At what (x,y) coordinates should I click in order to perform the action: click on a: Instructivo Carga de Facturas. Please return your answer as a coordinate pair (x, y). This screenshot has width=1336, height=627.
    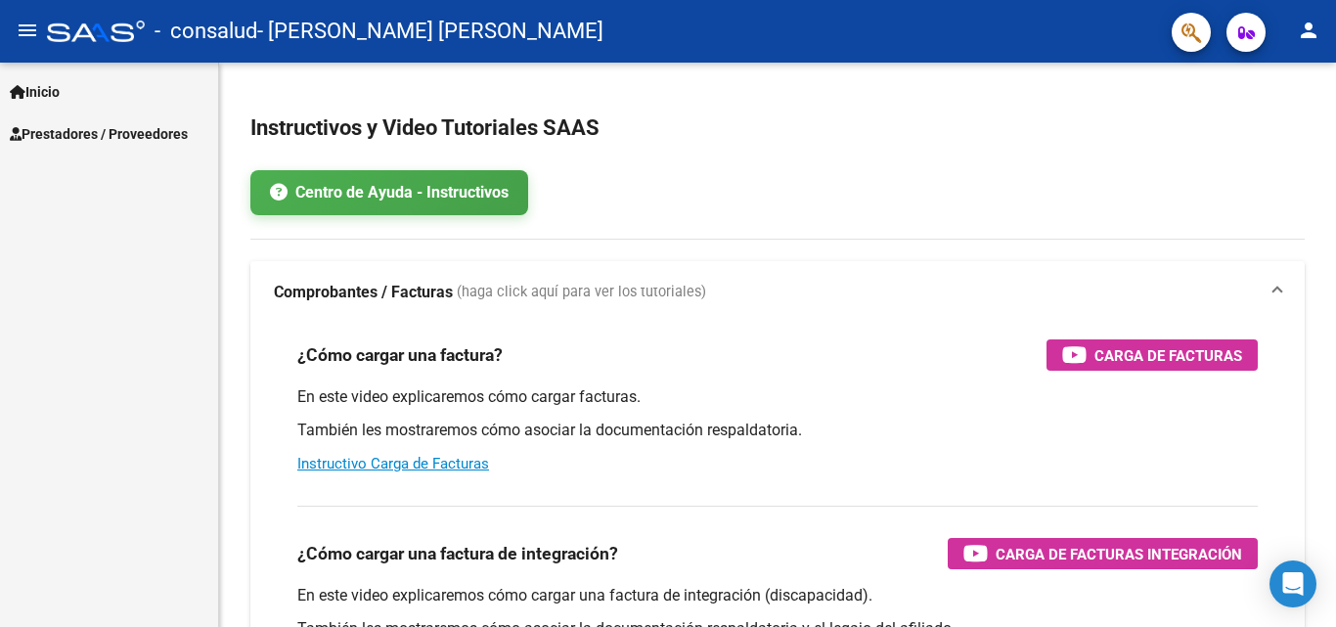
    Looking at the image, I should click on (393, 464).